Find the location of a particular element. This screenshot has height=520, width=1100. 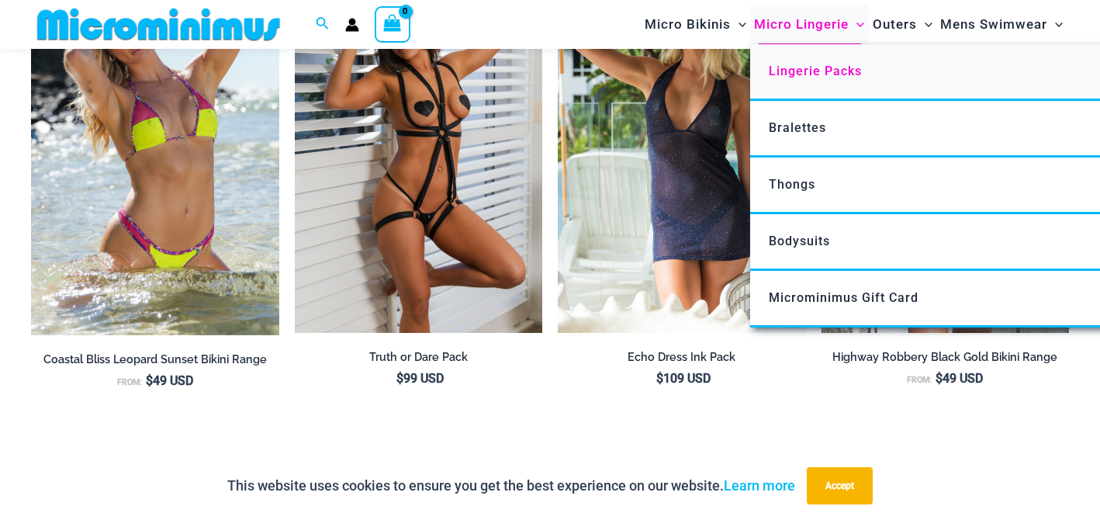

span: Mens Swimwear is located at coordinates (994, 24).